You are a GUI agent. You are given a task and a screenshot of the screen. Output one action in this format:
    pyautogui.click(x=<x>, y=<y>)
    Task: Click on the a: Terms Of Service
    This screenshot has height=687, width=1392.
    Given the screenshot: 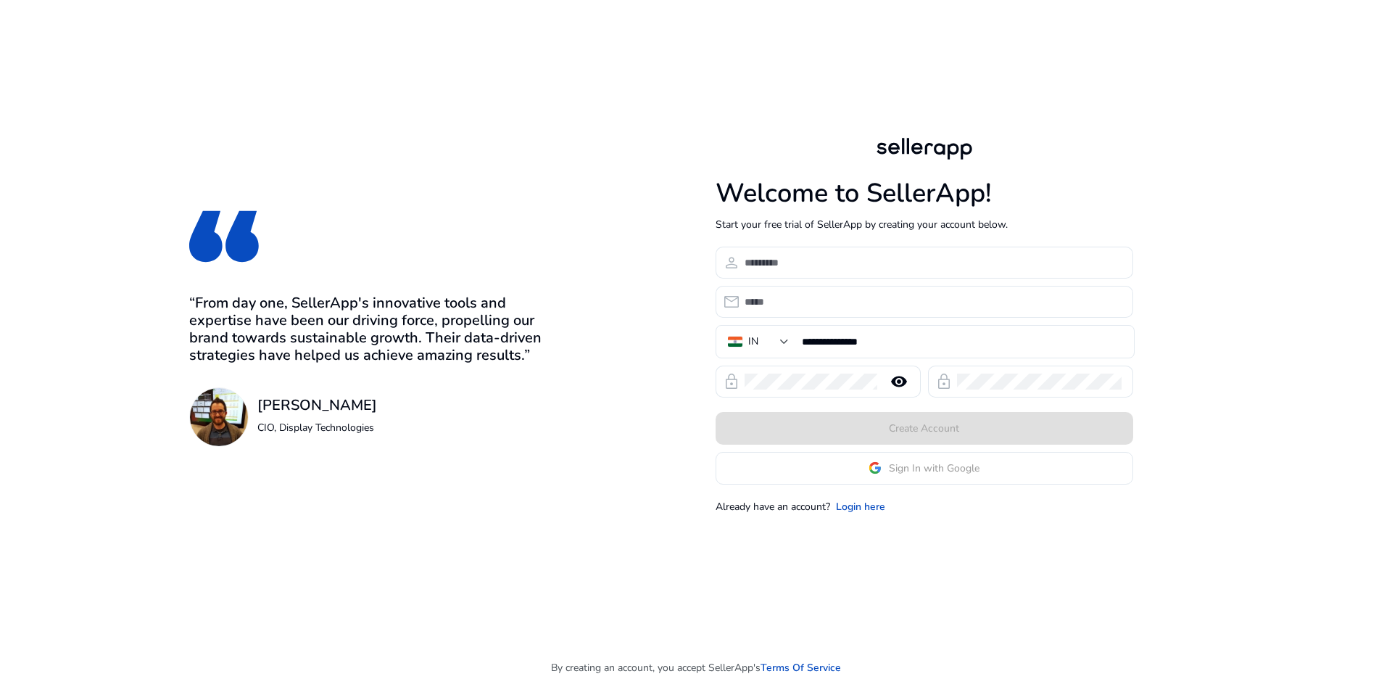 What is the action you would take?
    pyautogui.click(x=801, y=667)
    